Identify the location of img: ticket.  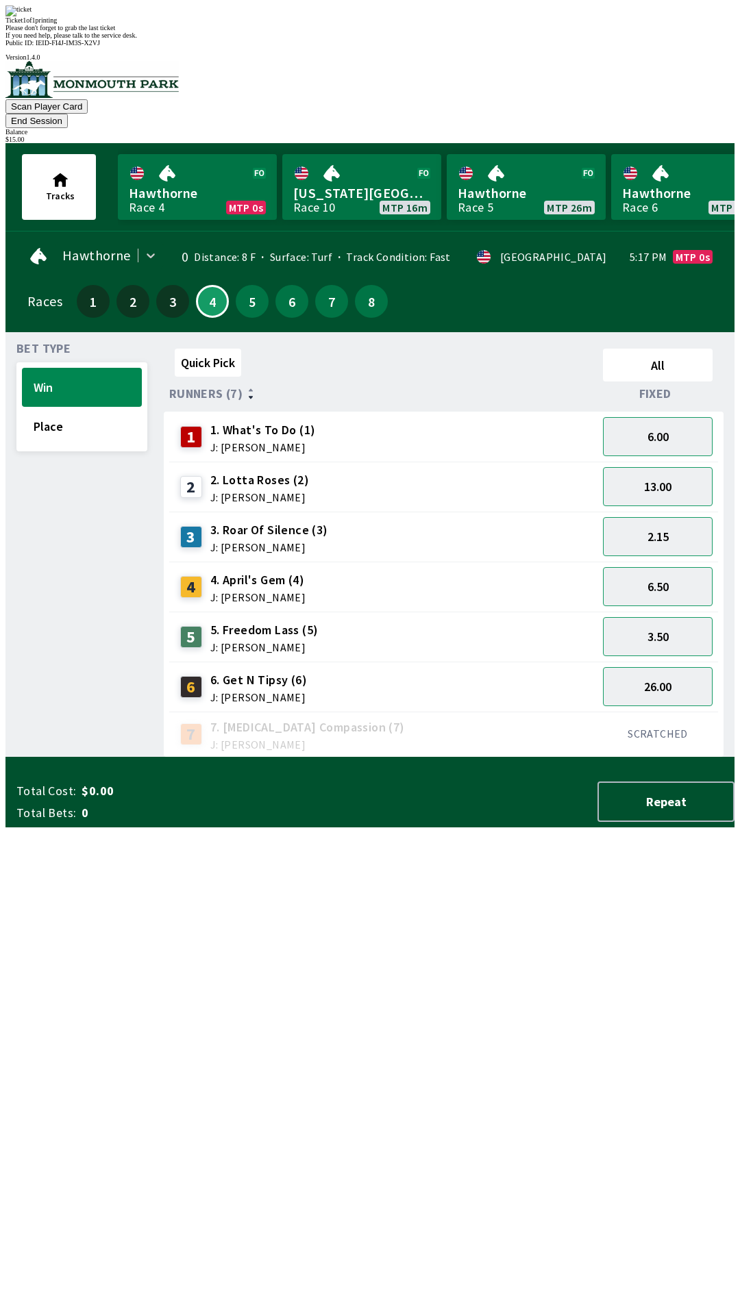
(18, 11).